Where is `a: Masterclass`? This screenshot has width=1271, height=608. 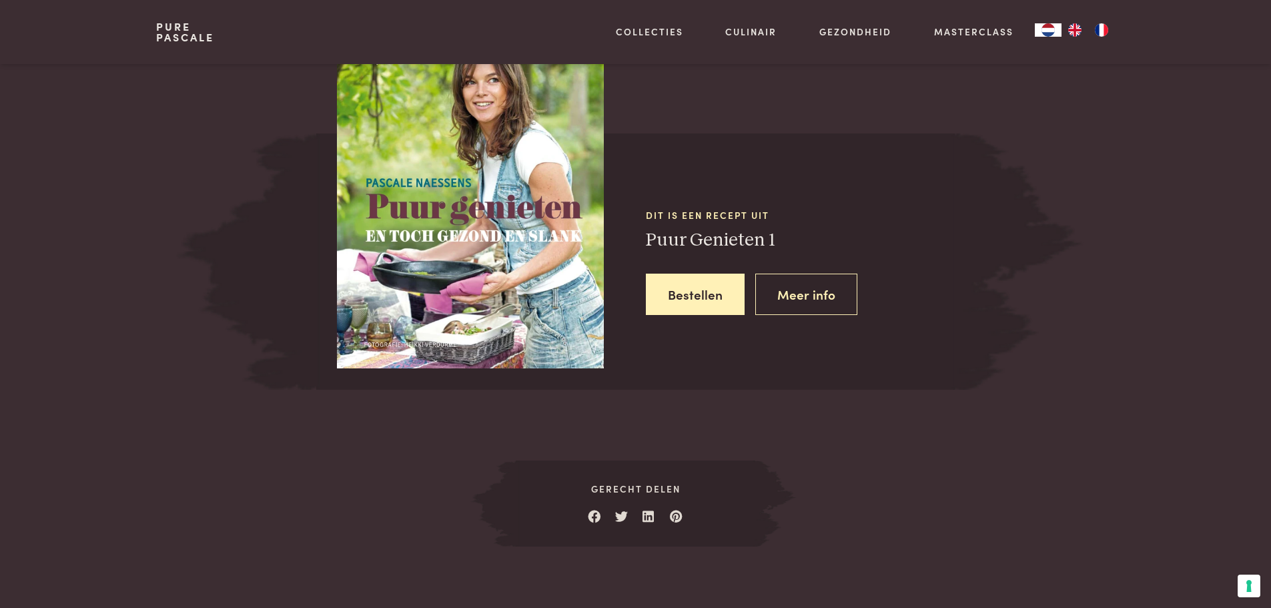 a: Masterclass is located at coordinates (973, 31).